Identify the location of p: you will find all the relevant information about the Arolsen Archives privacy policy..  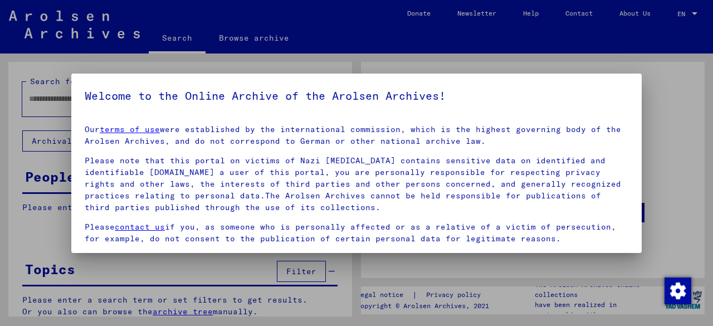
(357, 258).